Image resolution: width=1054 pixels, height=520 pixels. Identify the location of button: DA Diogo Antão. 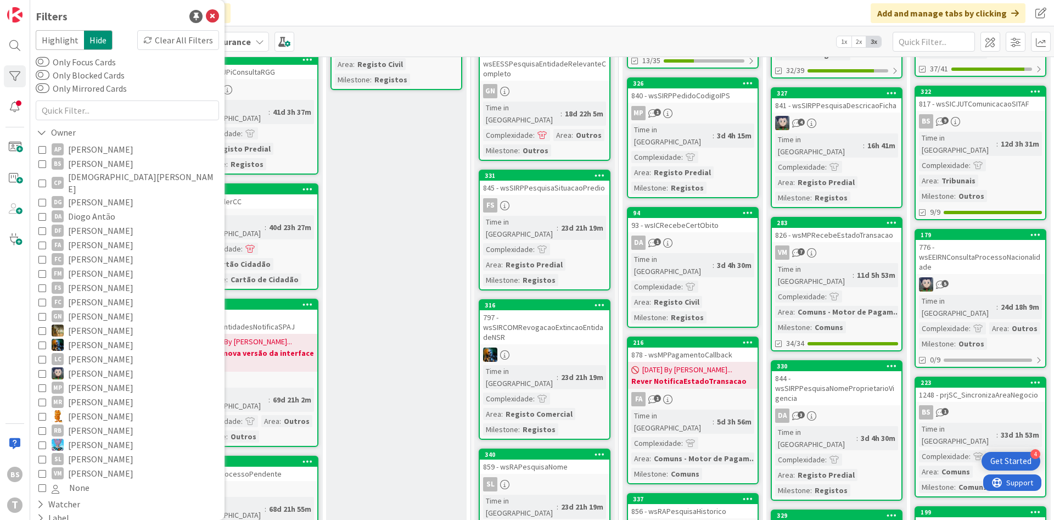
(127, 216).